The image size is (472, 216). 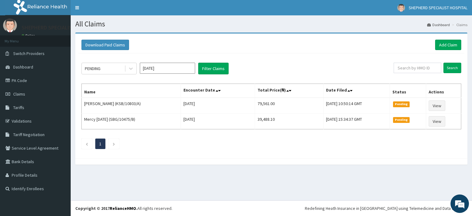 What do you see at coordinates (213, 68) in the screenshot?
I see `button: Filter Claims` at bounding box center [213, 68].